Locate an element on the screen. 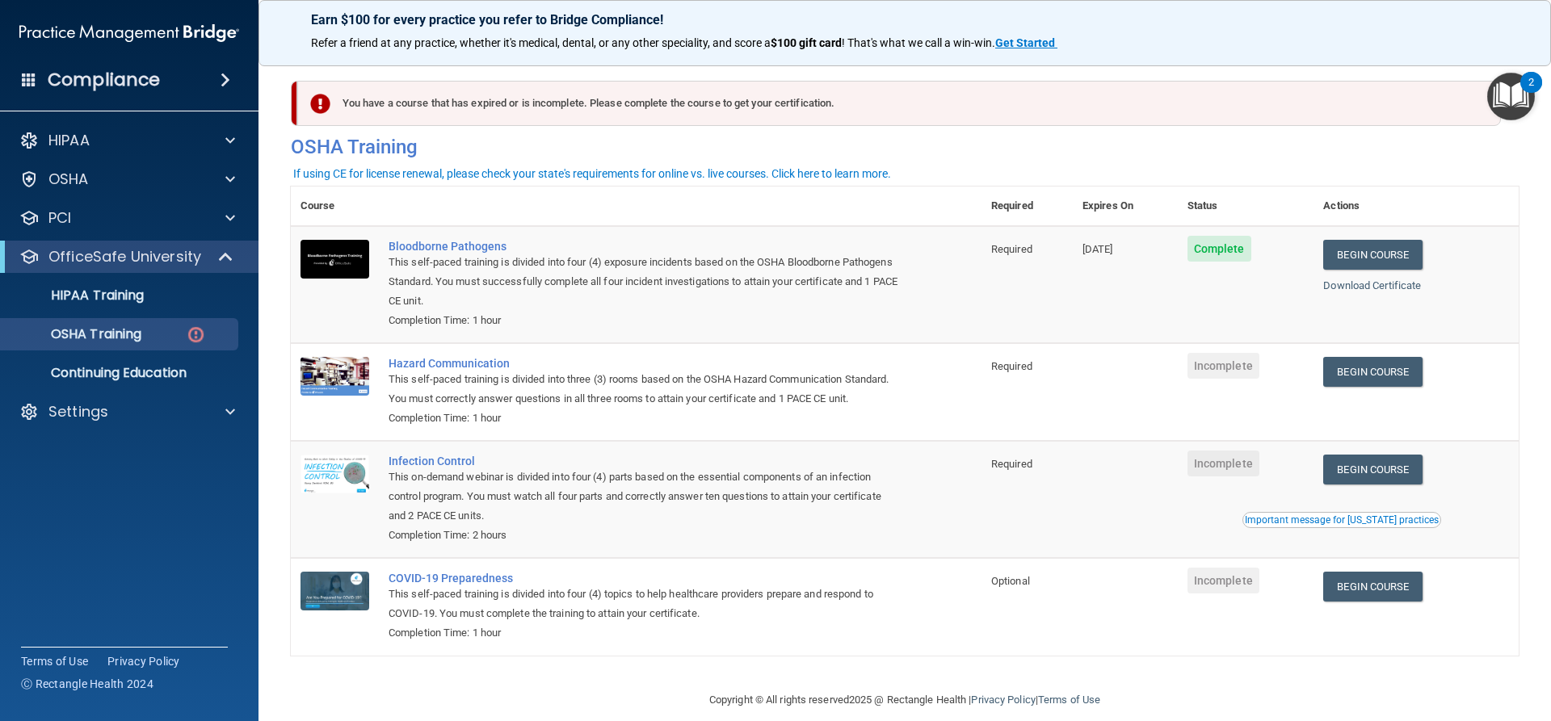 The width and height of the screenshot is (1551, 721). a: OfficeSafe University is located at coordinates (127, 257).